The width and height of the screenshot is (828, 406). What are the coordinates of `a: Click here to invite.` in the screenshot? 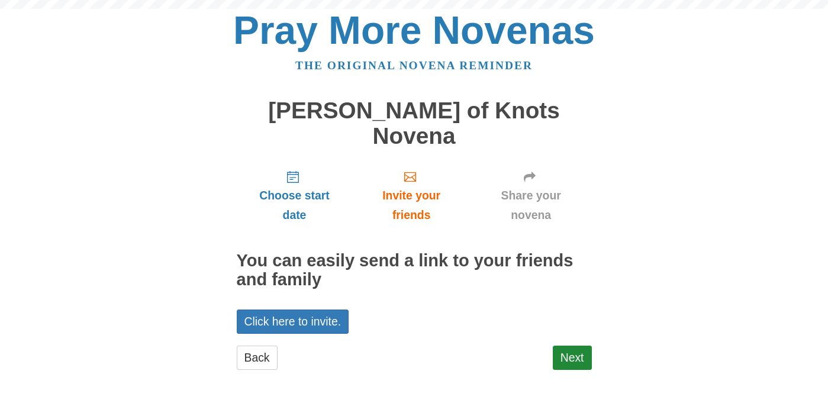 It's located at (293, 322).